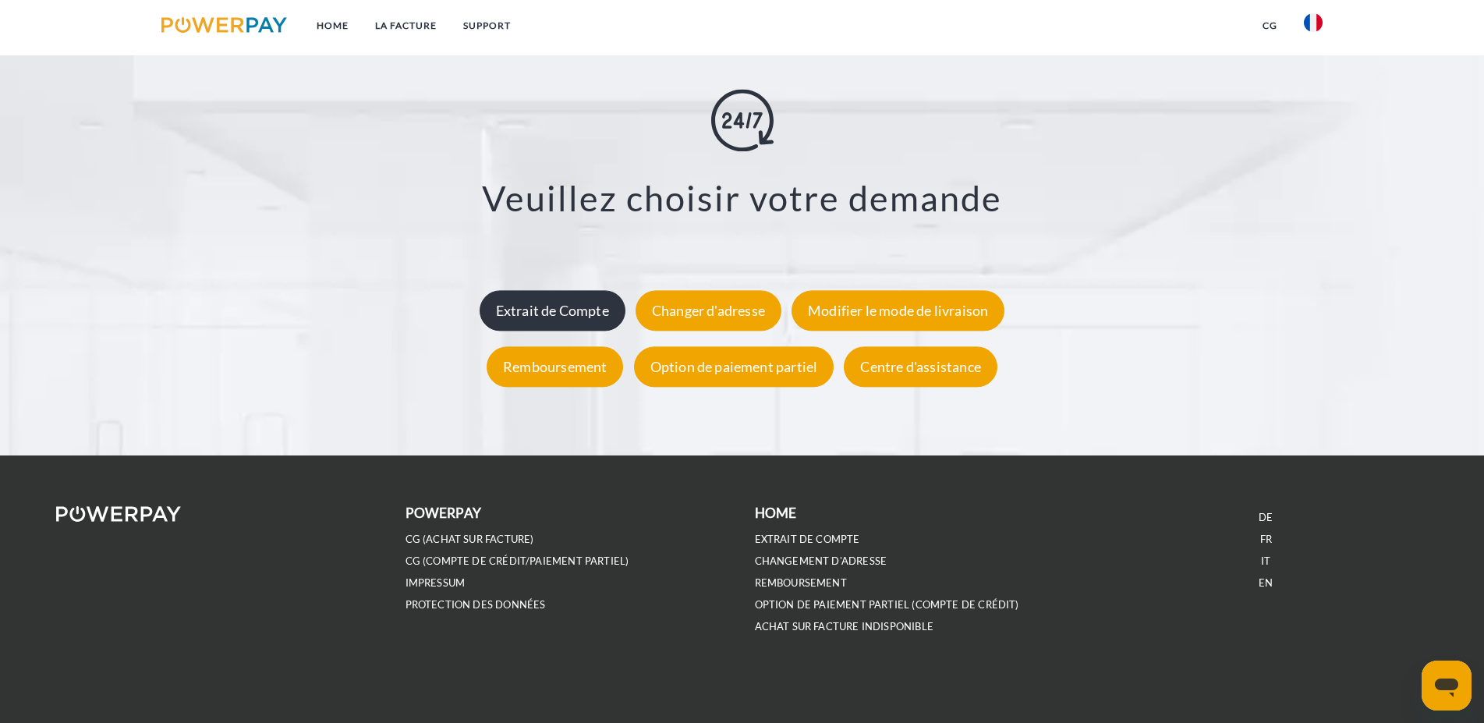  Describe the element at coordinates (821, 561) in the screenshot. I see `a: Changement d'adresse` at that location.